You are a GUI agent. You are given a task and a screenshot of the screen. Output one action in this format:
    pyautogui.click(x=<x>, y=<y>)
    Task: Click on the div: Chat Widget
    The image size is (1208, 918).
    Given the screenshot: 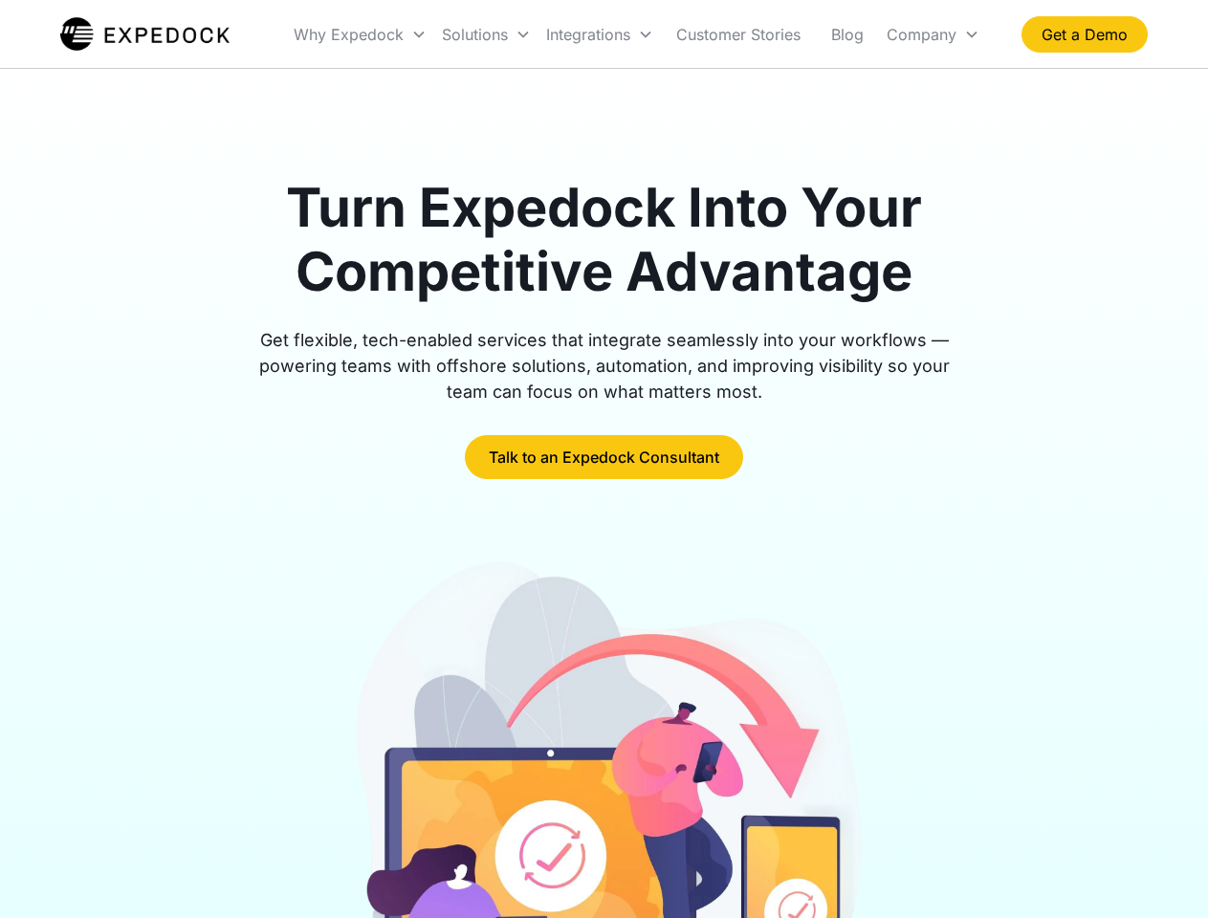 What is the action you would take?
    pyautogui.click(x=1160, y=872)
    